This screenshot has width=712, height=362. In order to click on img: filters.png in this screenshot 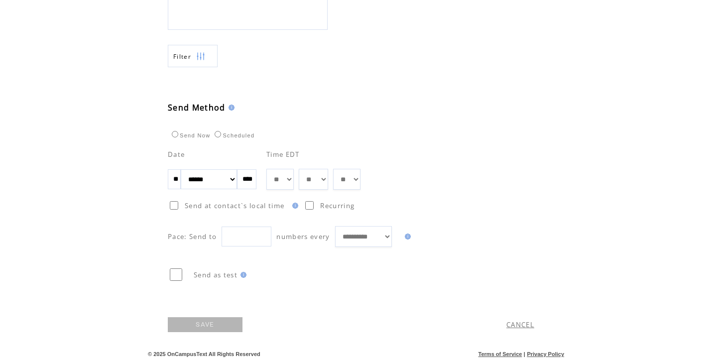, I will do `click(201, 56)`.